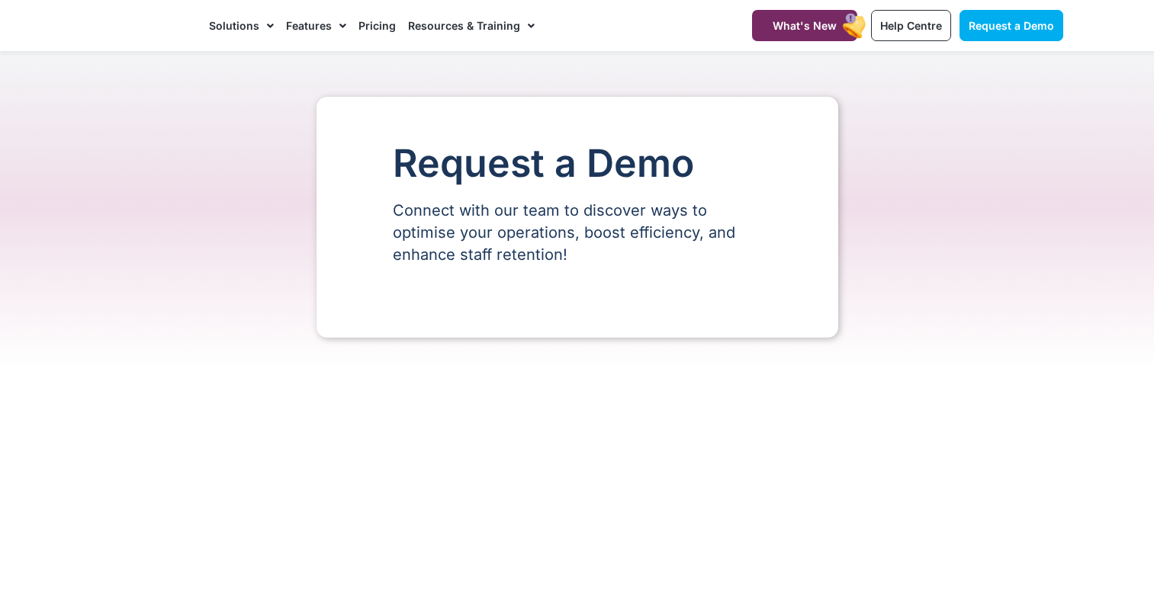 The image size is (1154, 599). I want to click on h1: Request a Demo, so click(577, 163).